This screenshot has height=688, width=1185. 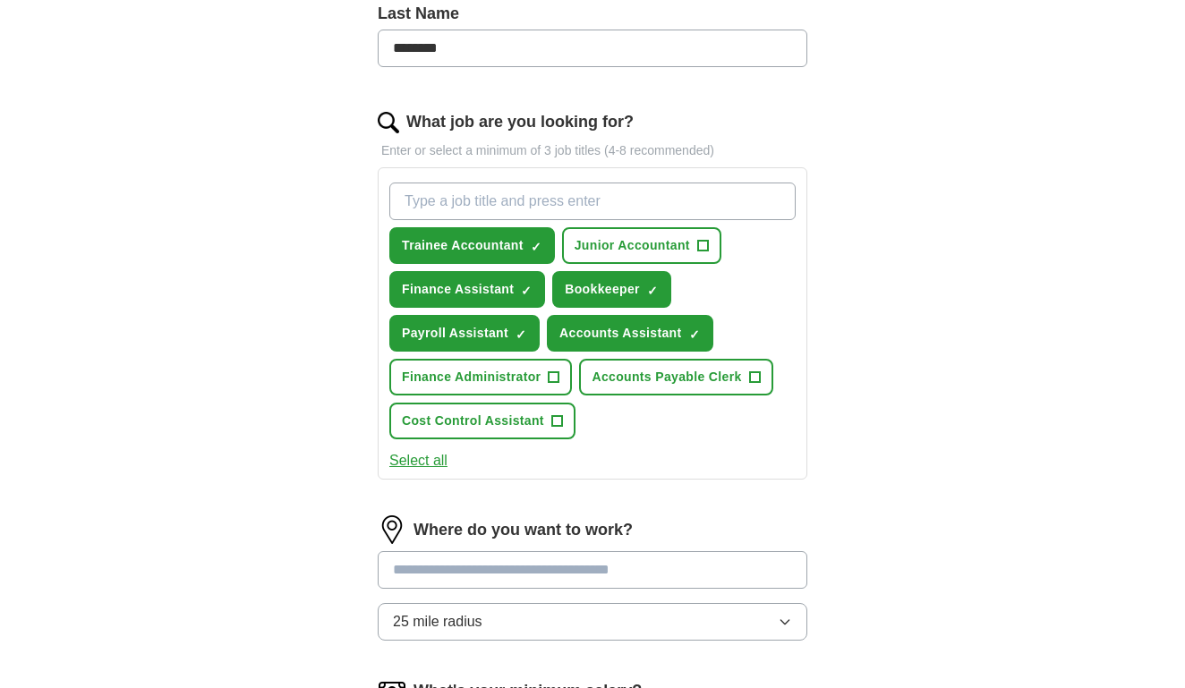 What do you see at coordinates (522, 530) in the screenshot?
I see `label: Where do you want to work?` at bounding box center [522, 530].